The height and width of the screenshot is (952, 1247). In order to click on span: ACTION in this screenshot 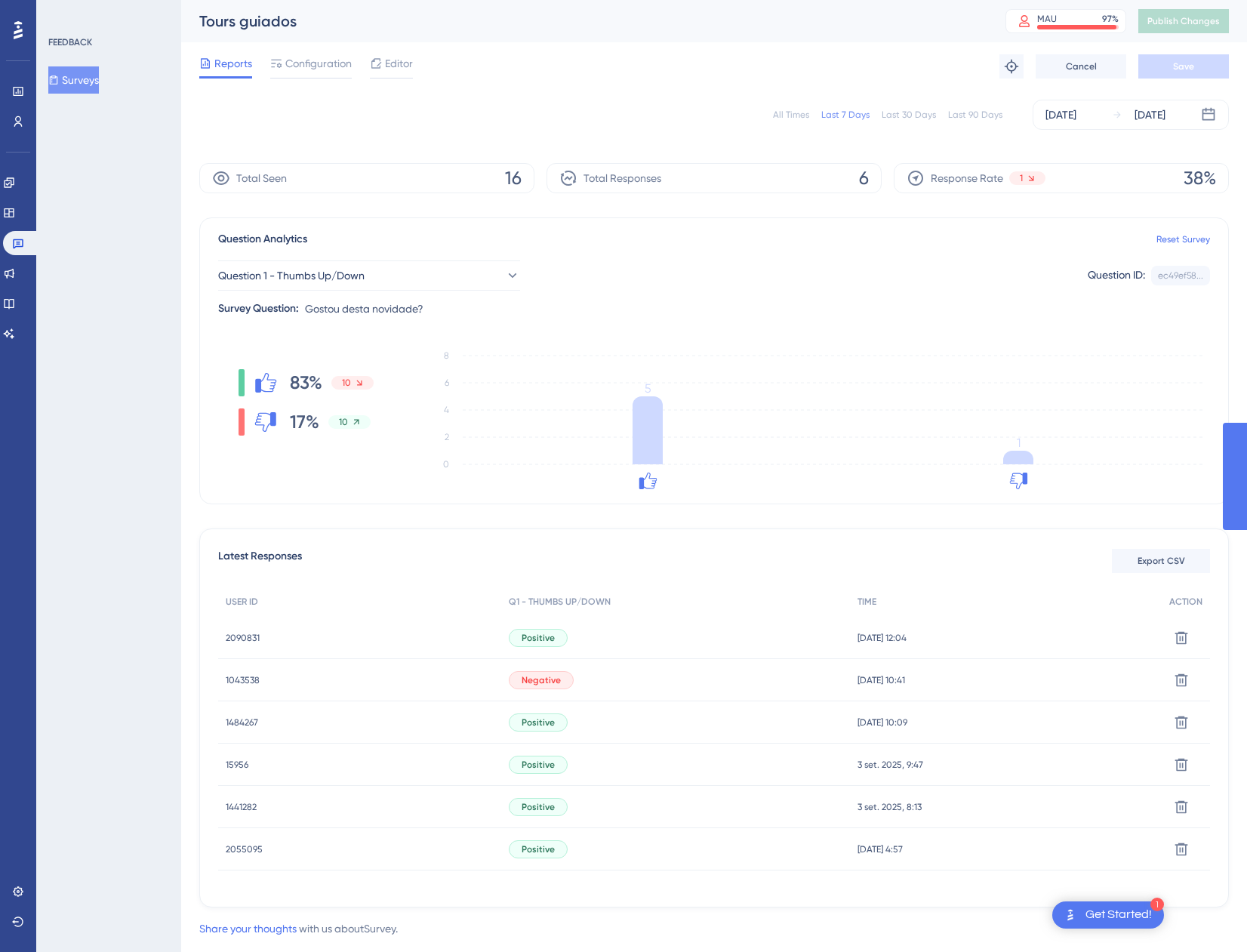, I will do `click(1187, 602)`.